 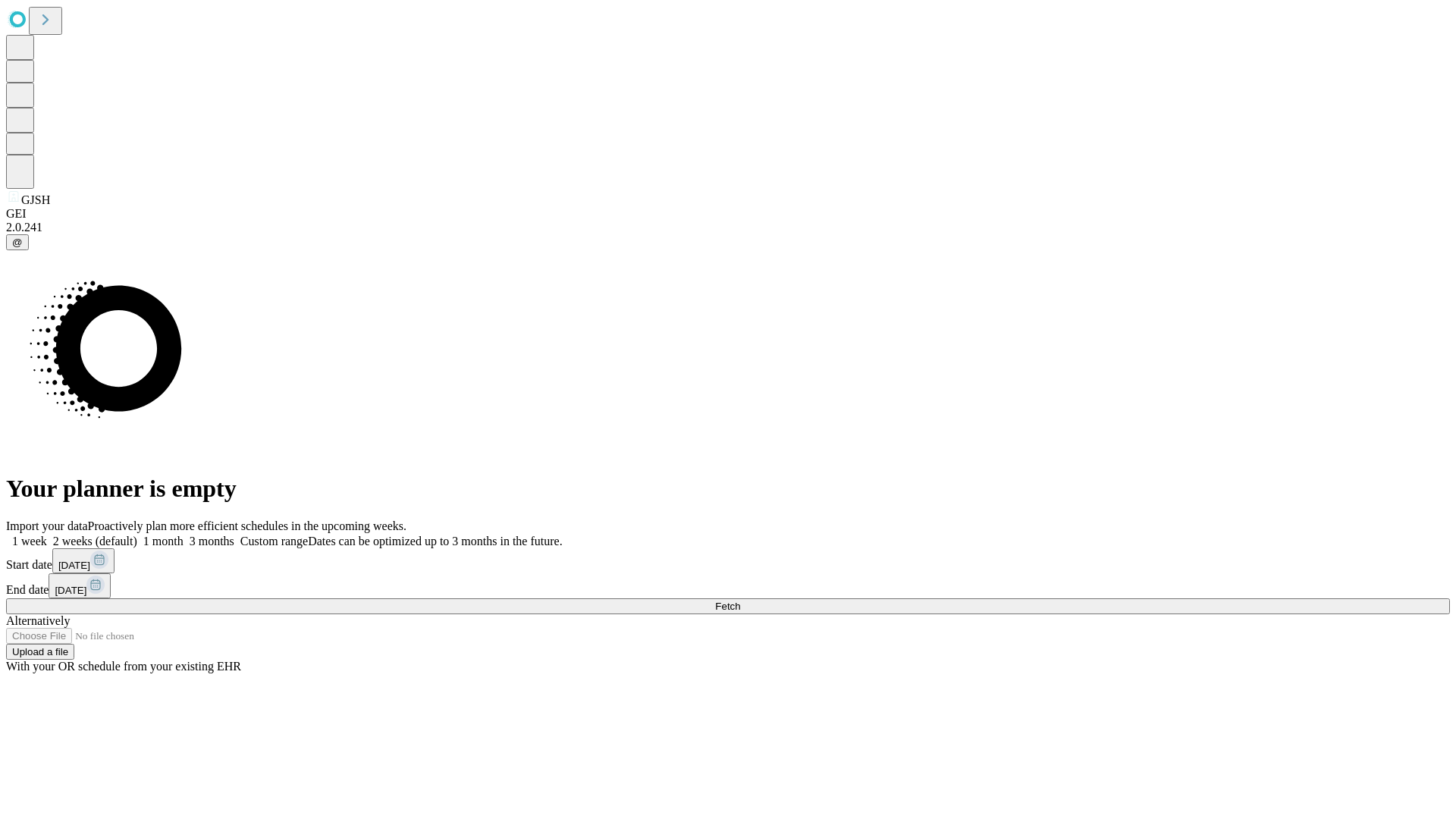 What do you see at coordinates (727, 606) in the screenshot?
I see `span: Fetch` at bounding box center [727, 606].